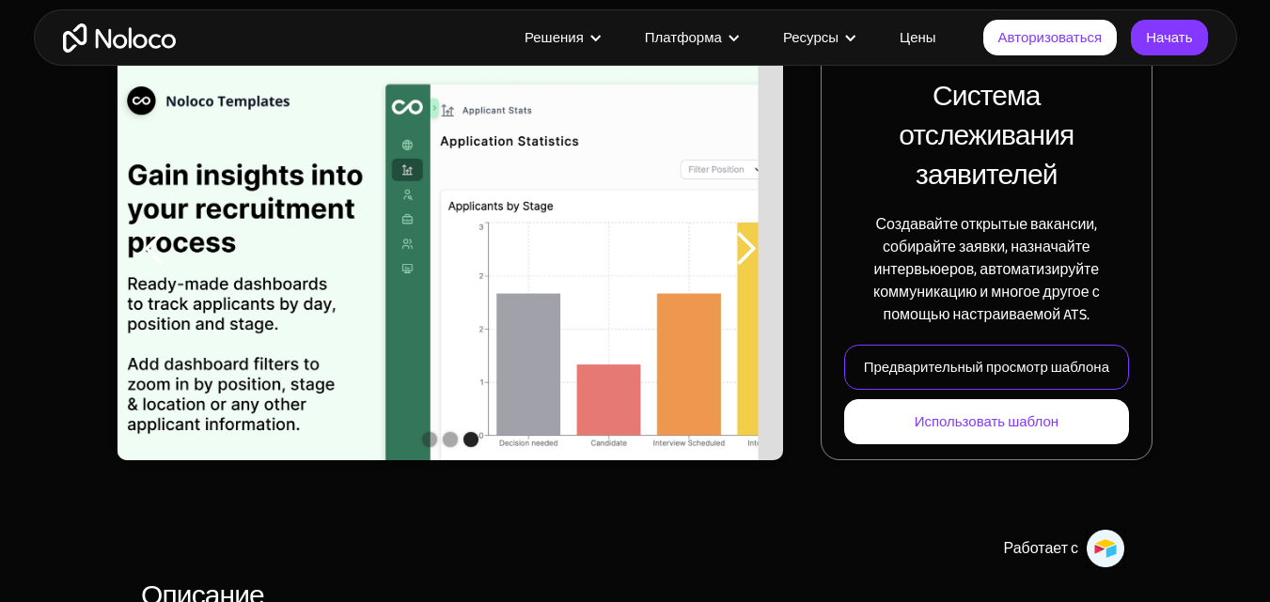  Describe the element at coordinates (917, 38) in the screenshot. I see `a: Цены` at that location.